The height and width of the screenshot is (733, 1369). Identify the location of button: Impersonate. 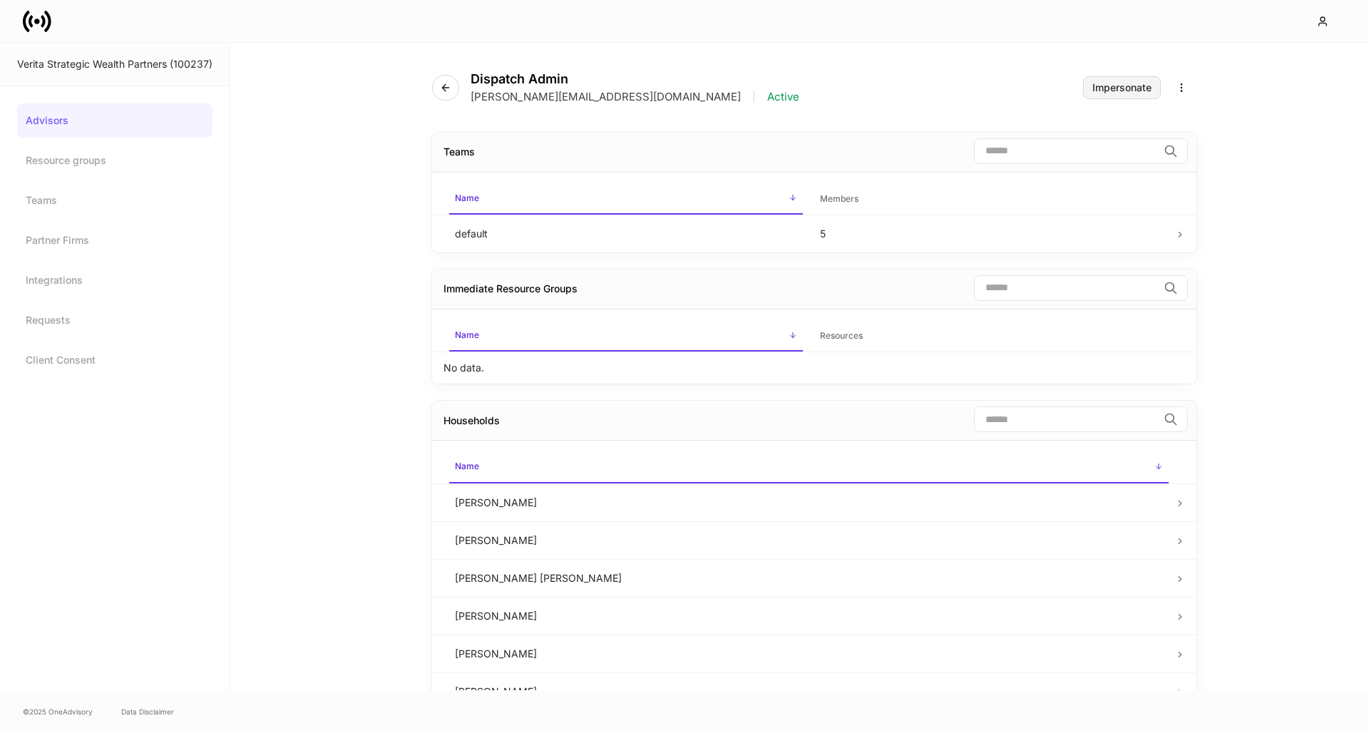
(1122, 88).